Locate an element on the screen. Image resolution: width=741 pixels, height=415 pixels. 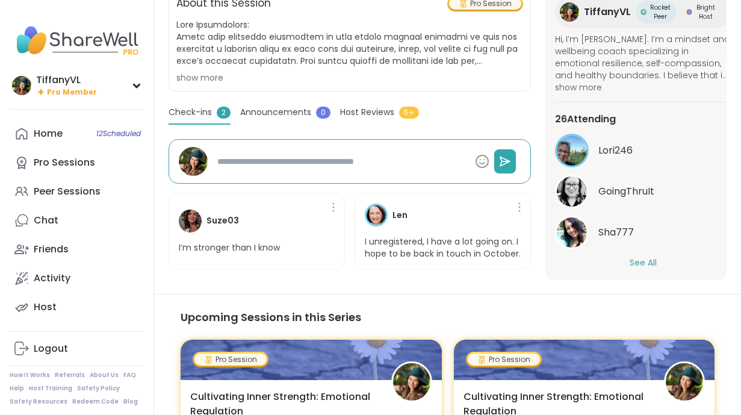
a: FAQ is located at coordinates (129, 375).